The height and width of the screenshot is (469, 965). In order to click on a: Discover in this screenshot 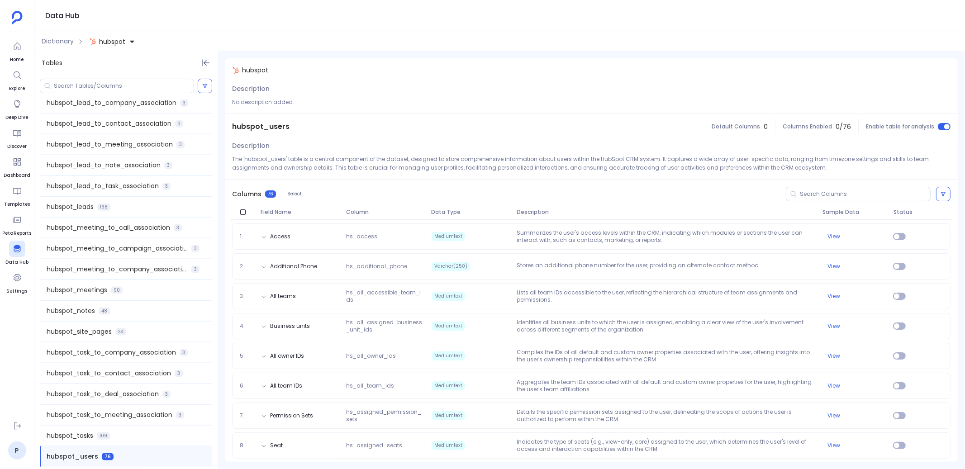, I will do `click(17, 138)`.